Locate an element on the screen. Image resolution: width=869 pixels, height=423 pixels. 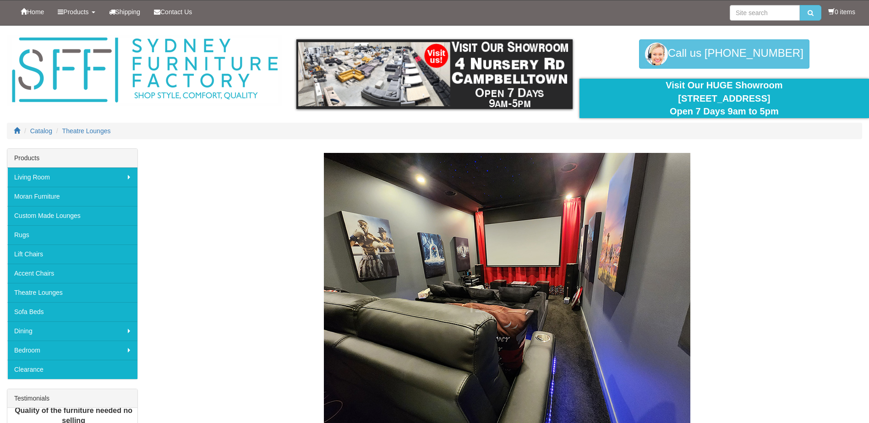
span: Shipping is located at coordinates (128, 12).